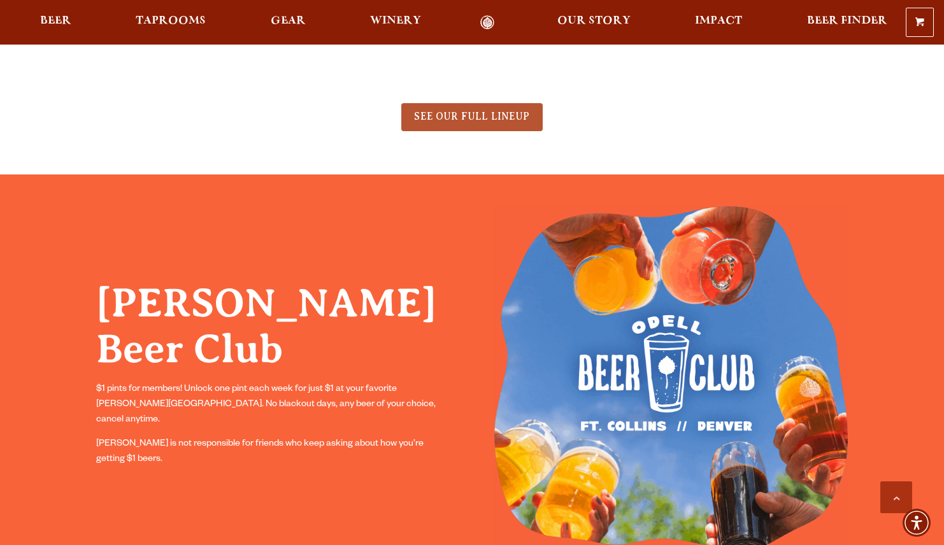 Image resolution: width=944 pixels, height=545 pixels. Describe the element at coordinates (288, 22) in the screenshot. I see `a: Gear` at that location.